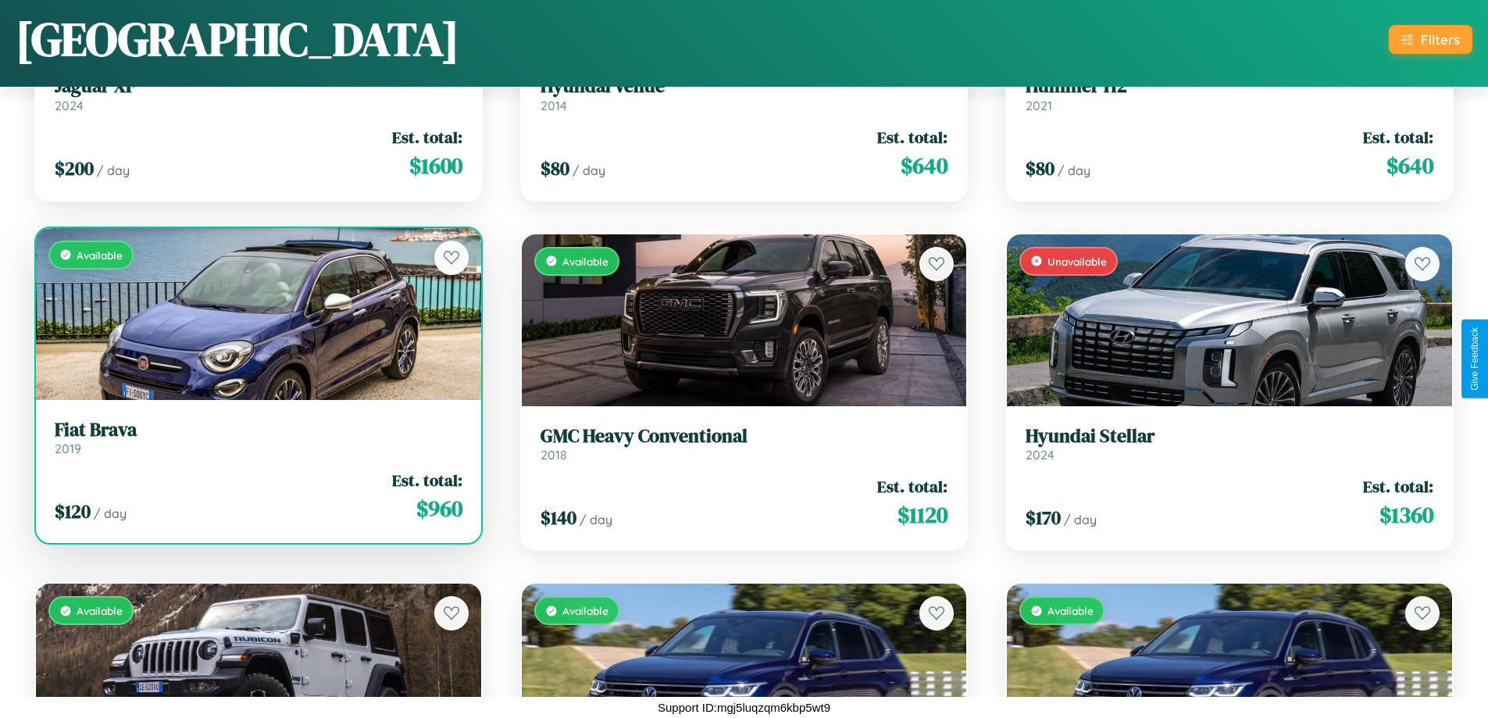 The width and height of the screenshot is (1488, 718). What do you see at coordinates (554, 105) in the screenshot?
I see `span: 2014` at bounding box center [554, 105].